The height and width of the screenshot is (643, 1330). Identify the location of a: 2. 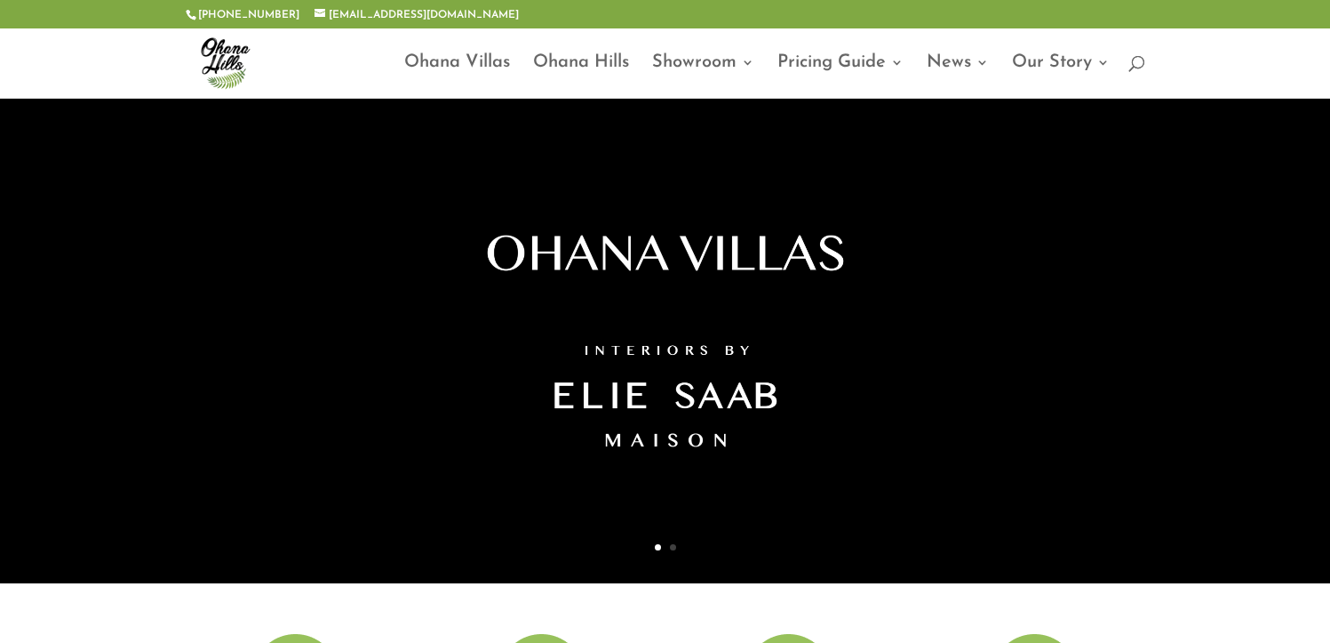
(673, 547).